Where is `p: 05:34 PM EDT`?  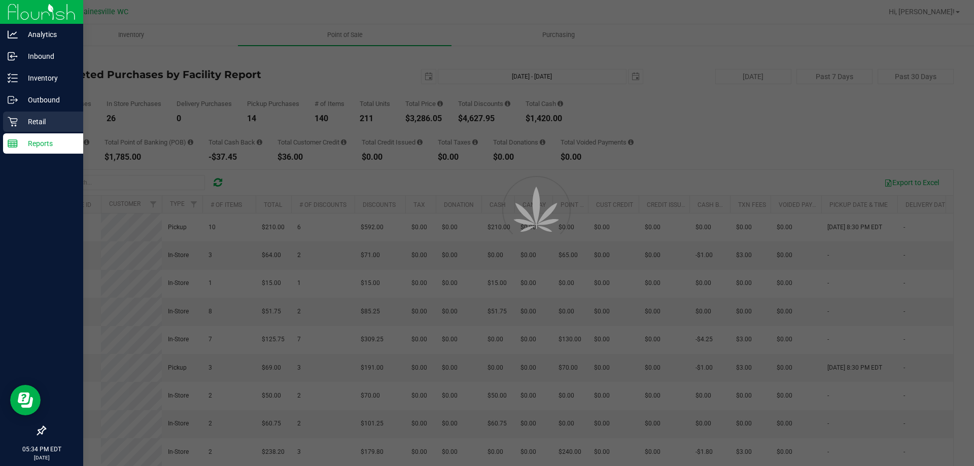
p: 05:34 PM EDT is located at coordinates (42, 450).